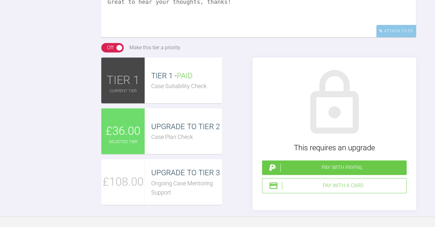  I want to click on span: £108.00, so click(123, 182).